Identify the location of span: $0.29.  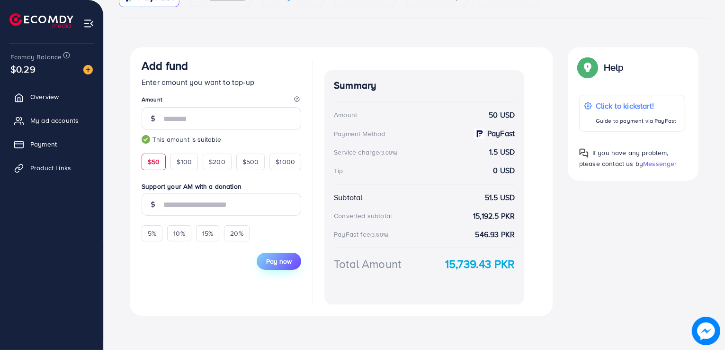
(23, 69).